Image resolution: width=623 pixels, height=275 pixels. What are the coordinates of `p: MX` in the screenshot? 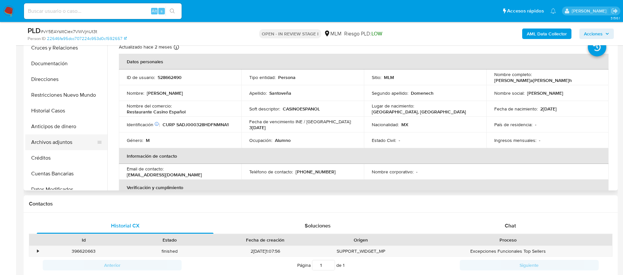 It's located at (404, 125).